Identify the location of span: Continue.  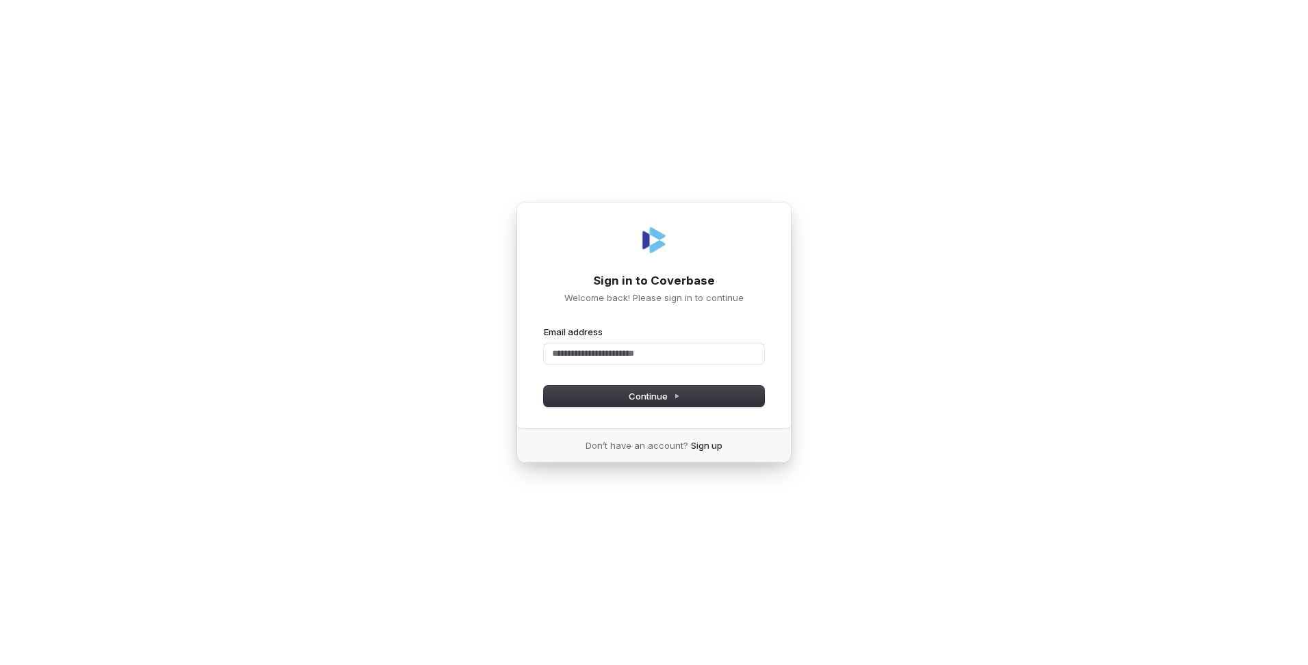
(654, 396).